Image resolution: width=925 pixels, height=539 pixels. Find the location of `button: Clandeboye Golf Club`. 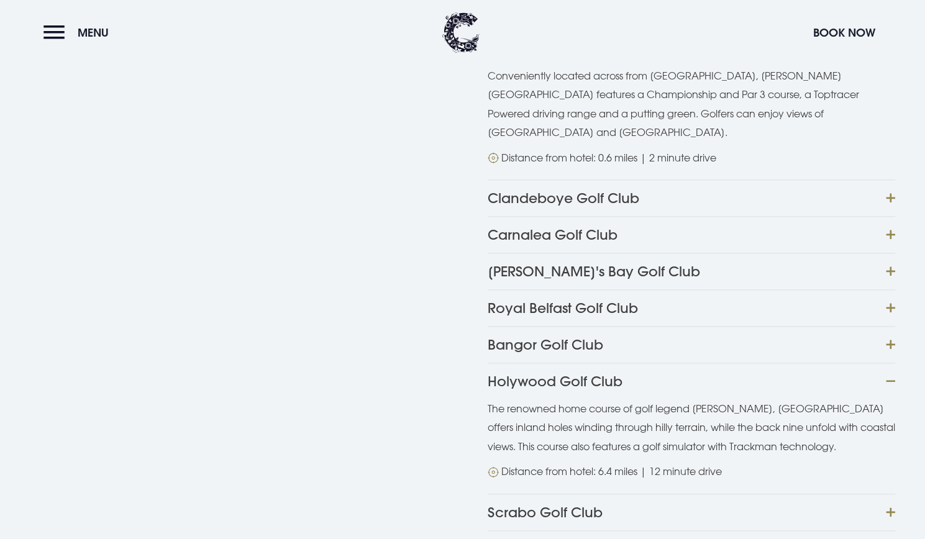

button: Clandeboye Golf Club is located at coordinates (691, 198).